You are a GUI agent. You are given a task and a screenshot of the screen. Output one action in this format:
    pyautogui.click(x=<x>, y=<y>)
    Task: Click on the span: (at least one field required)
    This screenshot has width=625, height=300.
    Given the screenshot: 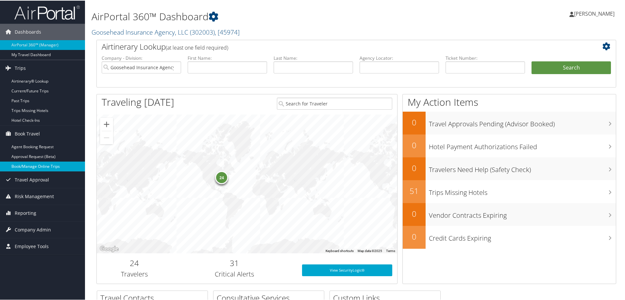 What is the action you would take?
    pyautogui.click(x=197, y=47)
    